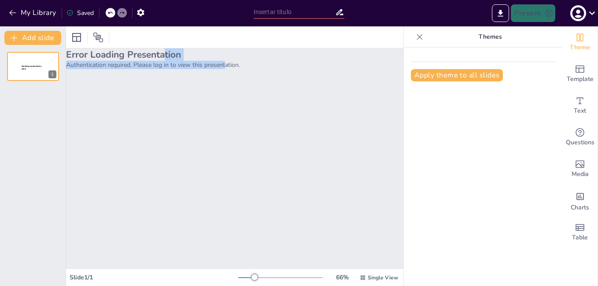  What do you see at coordinates (80, 13) in the screenshot?
I see `div: Saved` at bounding box center [80, 13].